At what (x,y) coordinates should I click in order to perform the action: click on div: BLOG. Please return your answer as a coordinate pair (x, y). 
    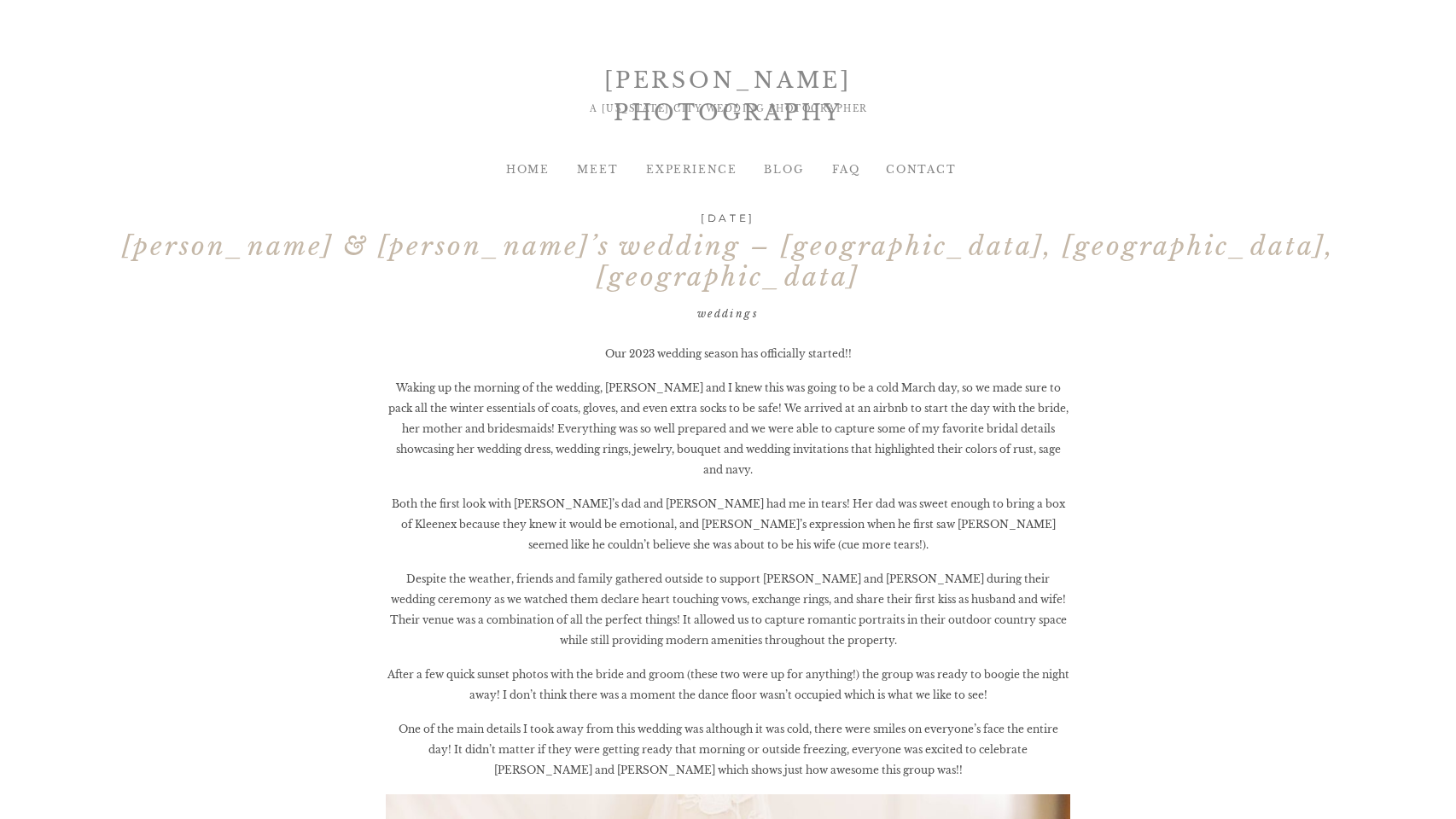
    Looking at the image, I should click on (784, 170).